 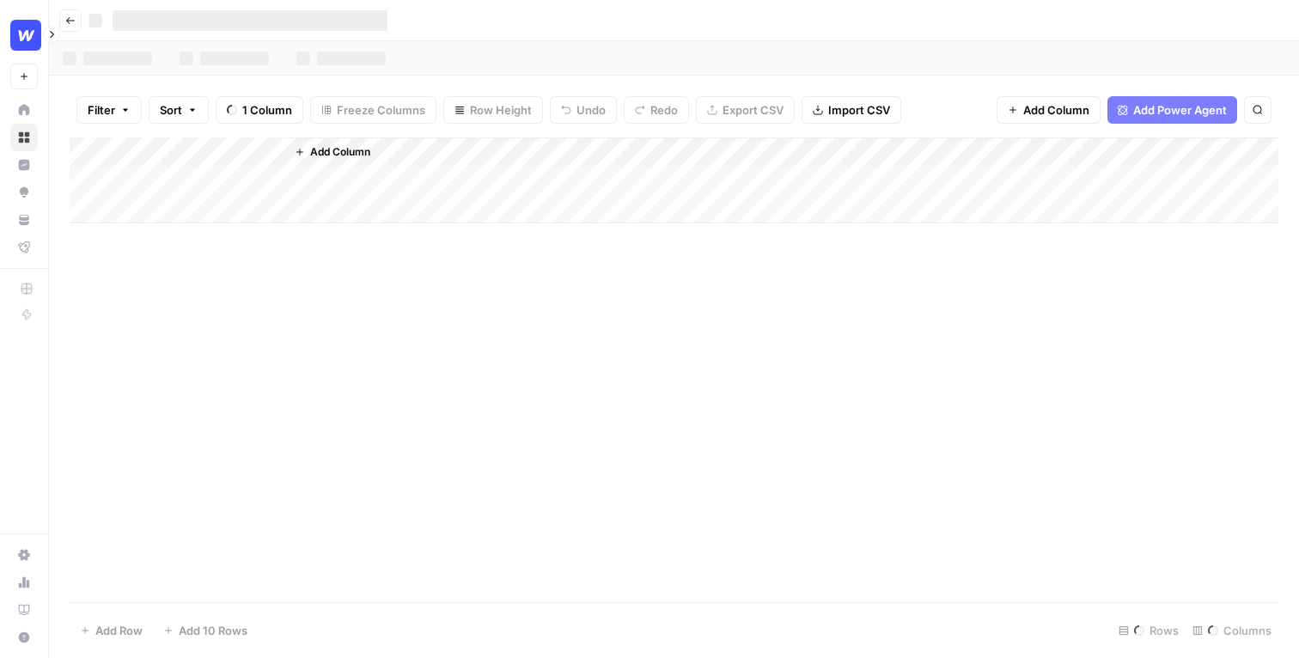 I want to click on a: Home, so click(x=24, y=110).